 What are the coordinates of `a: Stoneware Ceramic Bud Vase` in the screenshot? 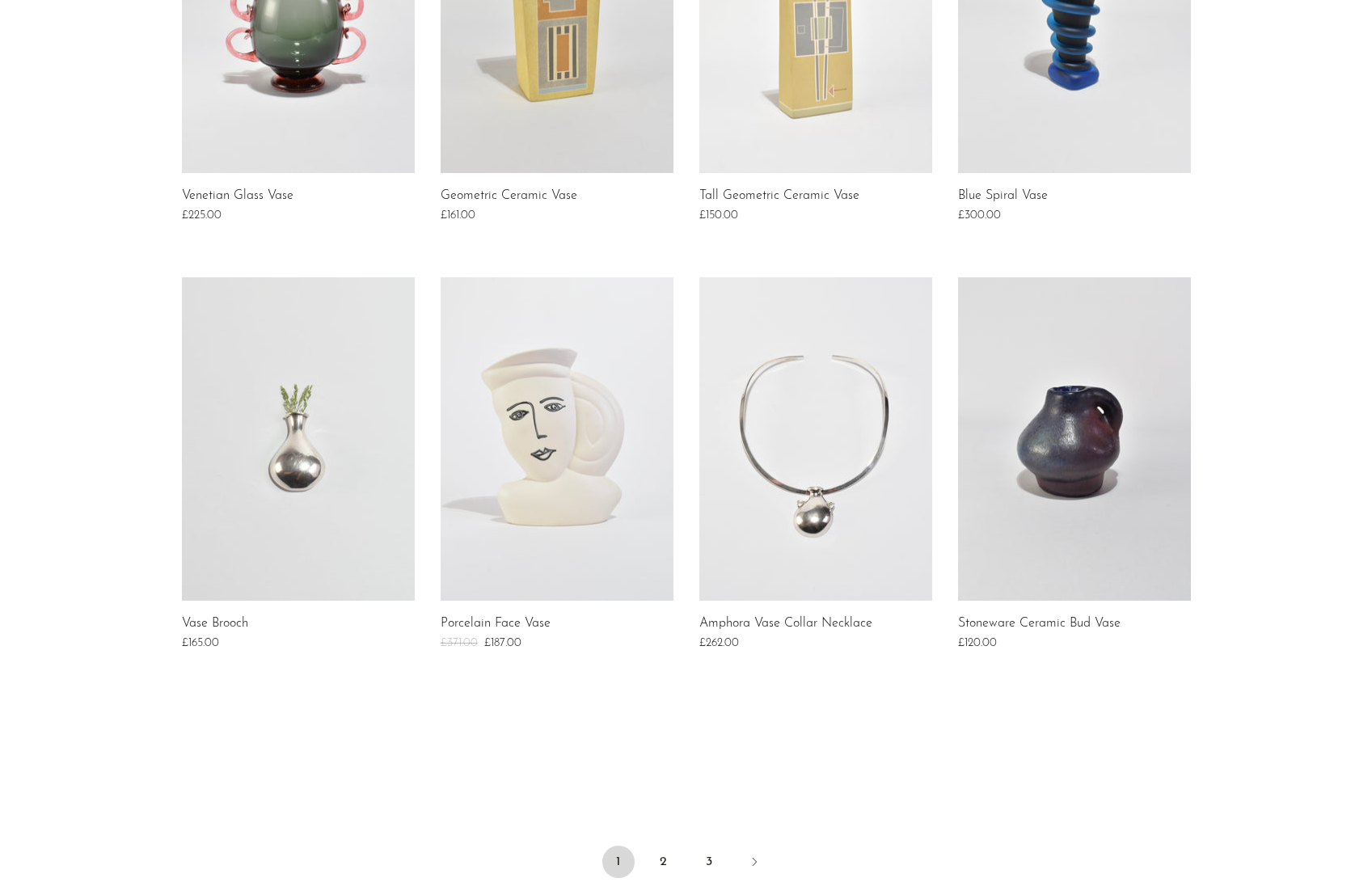 It's located at (1039, 624).